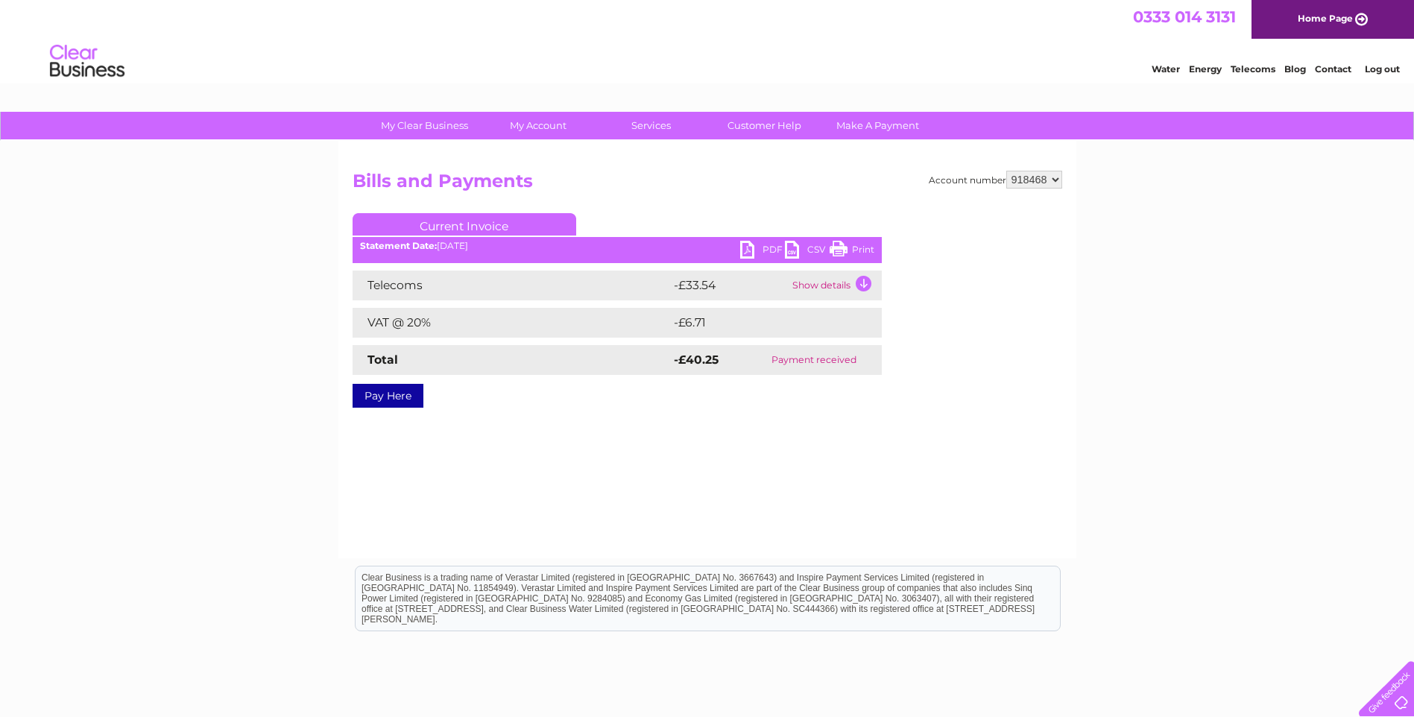  Describe the element at coordinates (1184, 16) in the screenshot. I see `span: 0333 014 3131` at that location.